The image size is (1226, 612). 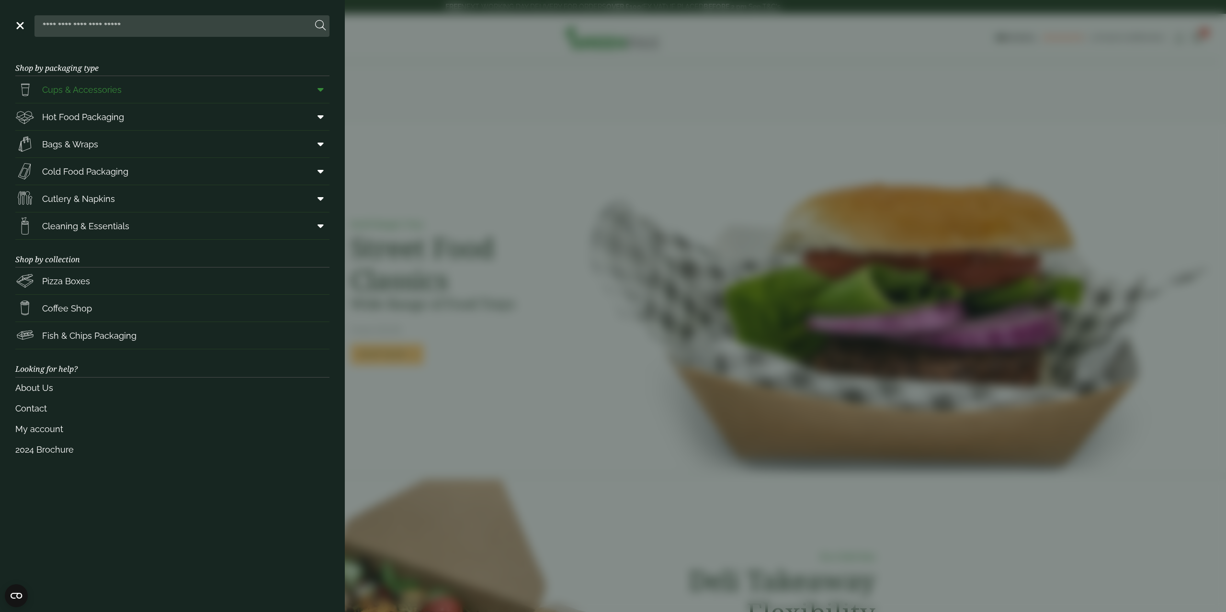 What do you see at coordinates (25, 226) in the screenshot?
I see `img: open-wipe.svg` at bounding box center [25, 226].